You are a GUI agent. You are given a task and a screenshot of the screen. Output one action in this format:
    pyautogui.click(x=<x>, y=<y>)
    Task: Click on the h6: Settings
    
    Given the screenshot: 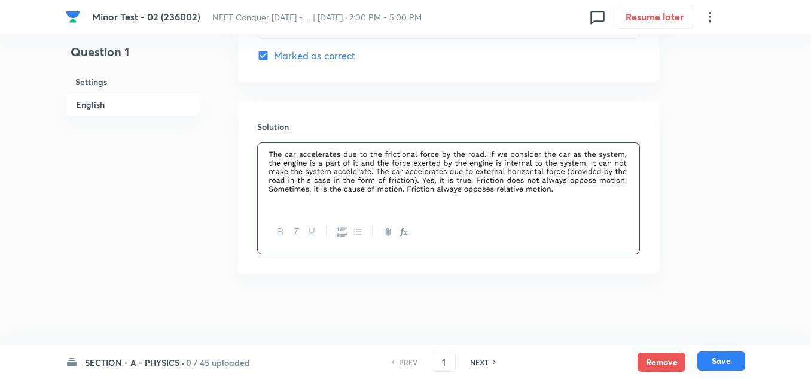 What is the action you would take?
    pyautogui.click(x=133, y=81)
    